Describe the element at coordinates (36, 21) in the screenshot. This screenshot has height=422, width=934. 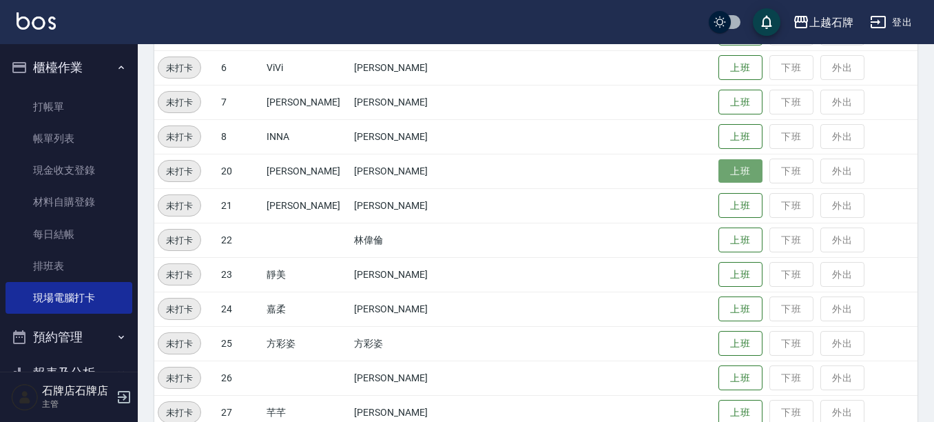
I see `img: Logo` at that location.